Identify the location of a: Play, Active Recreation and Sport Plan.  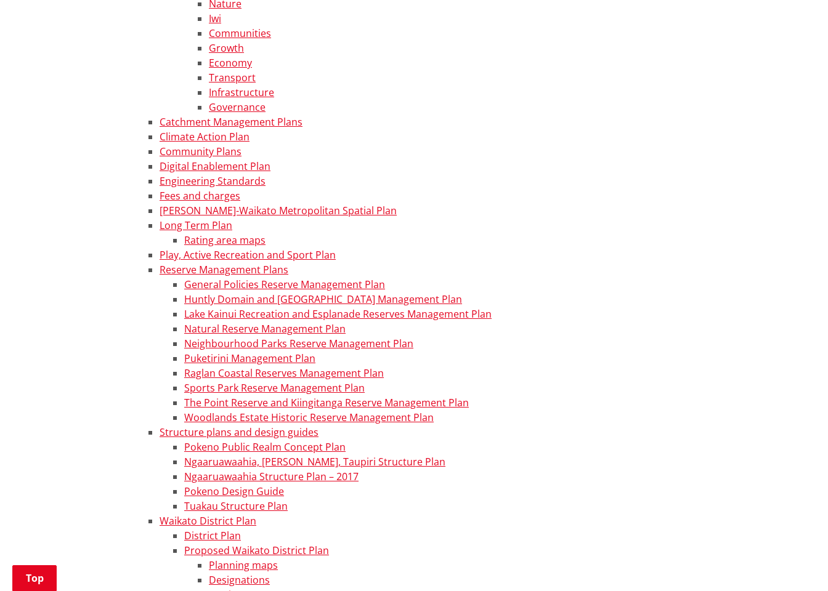
(248, 255).